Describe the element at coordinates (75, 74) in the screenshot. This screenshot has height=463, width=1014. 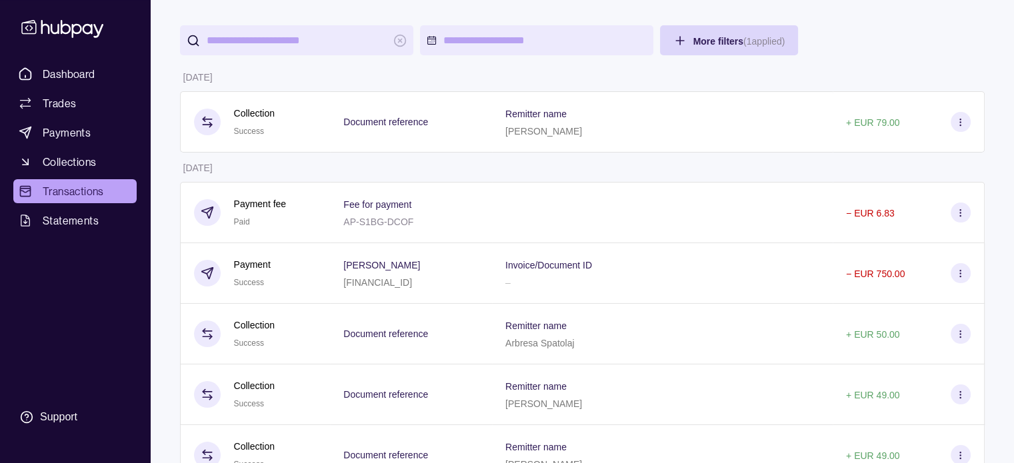
I see `a: Dashboard` at that location.